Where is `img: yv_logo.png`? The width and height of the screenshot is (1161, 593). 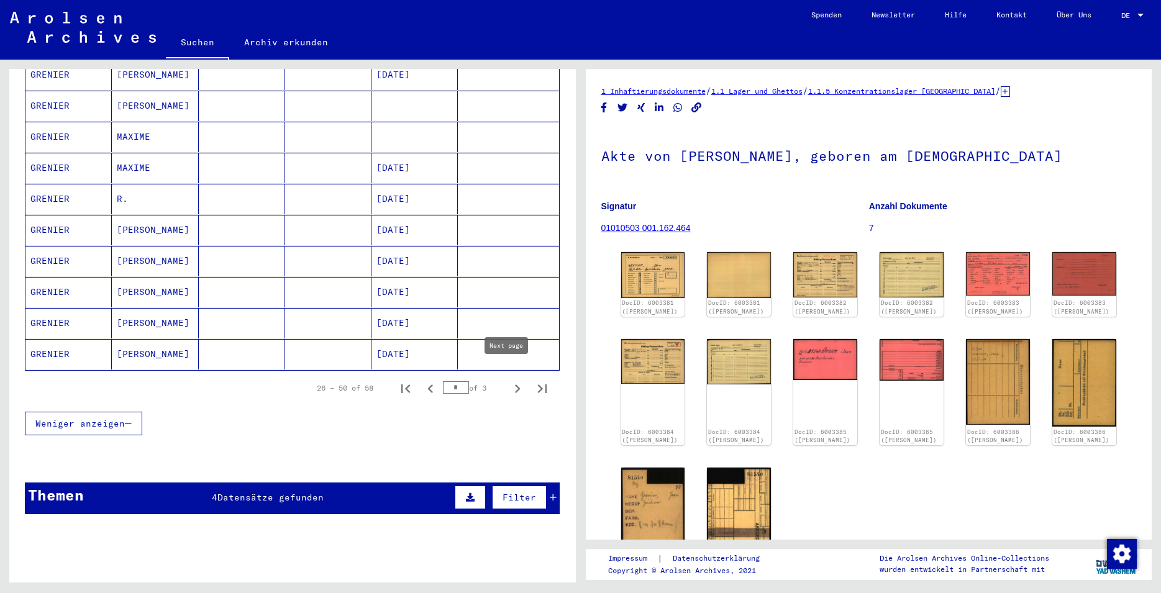 img: yv_logo.png is located at coordinates (1116, 564).